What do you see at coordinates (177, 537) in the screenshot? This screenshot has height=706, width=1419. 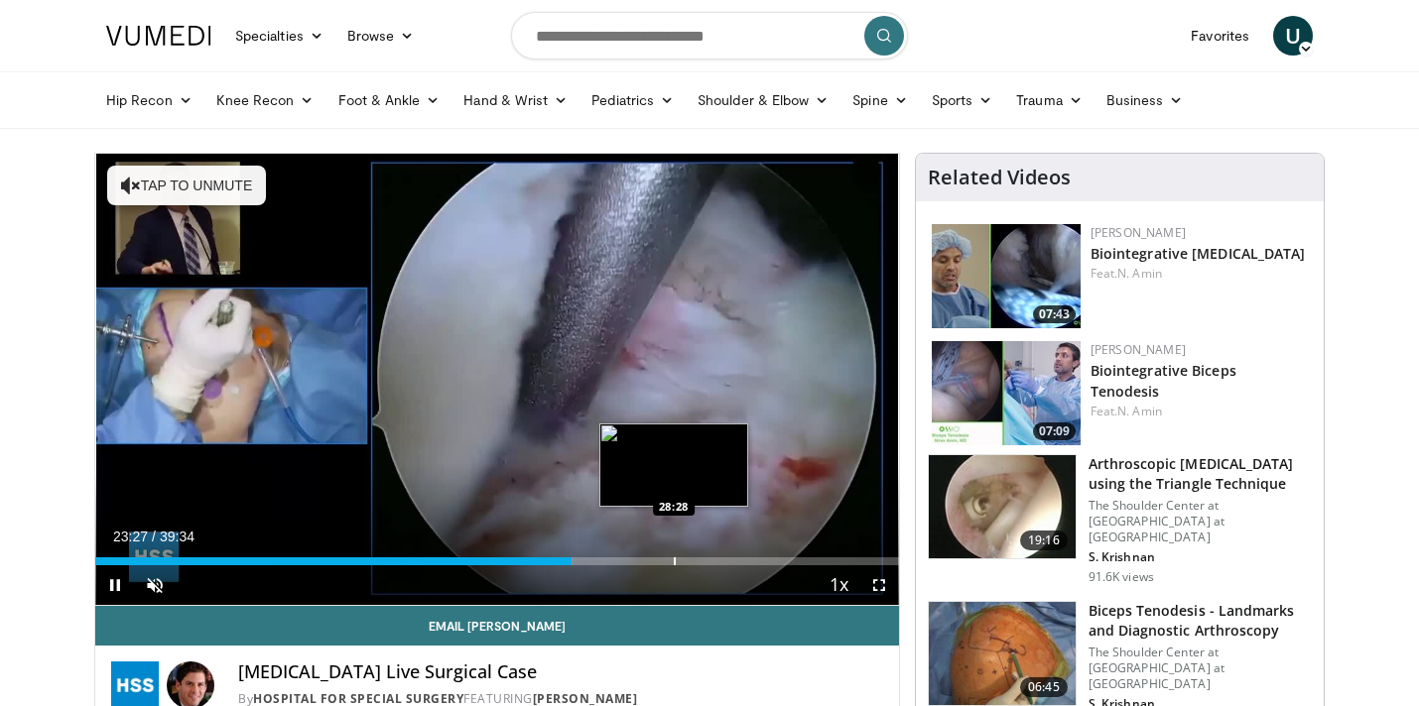 I see `span: 39:34` at bounding box center [177, 537].